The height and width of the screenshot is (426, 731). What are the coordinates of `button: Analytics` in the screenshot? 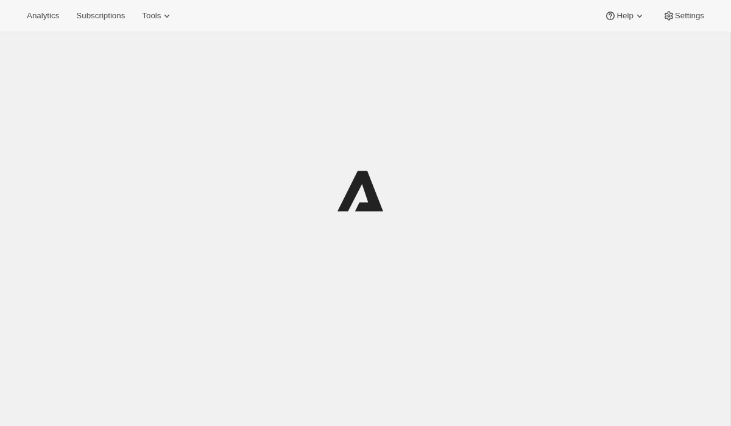 It's located at (43, 16).